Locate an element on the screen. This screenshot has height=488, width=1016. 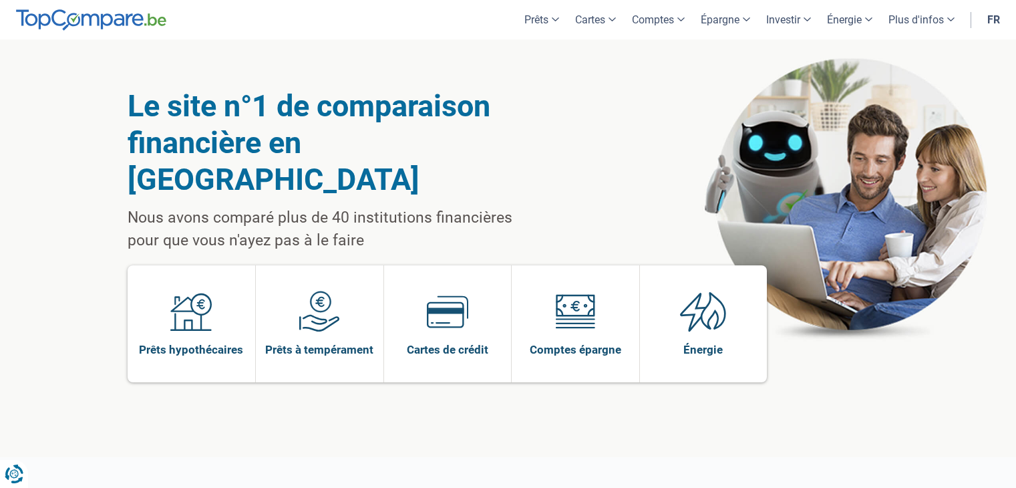
p: Nous avons comparé plus de 40 institutions financières pour que vous n'ayez pas à le faire is located at coordinates (337, 229).